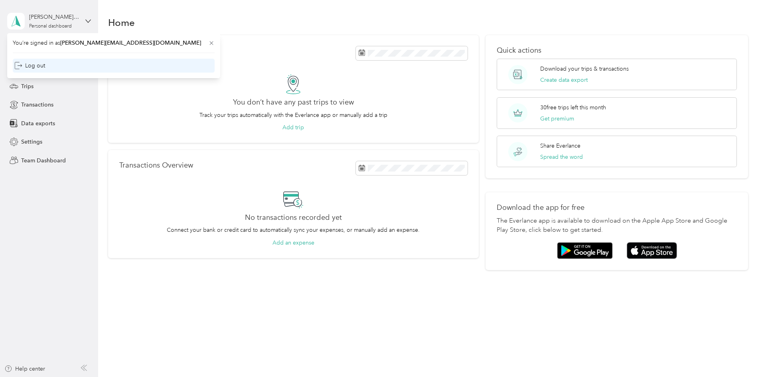 This screenshot has height=377, width=762. Describe the element at coordinates (585, 251) in the screenshot. I see `img: Google play` at that location.